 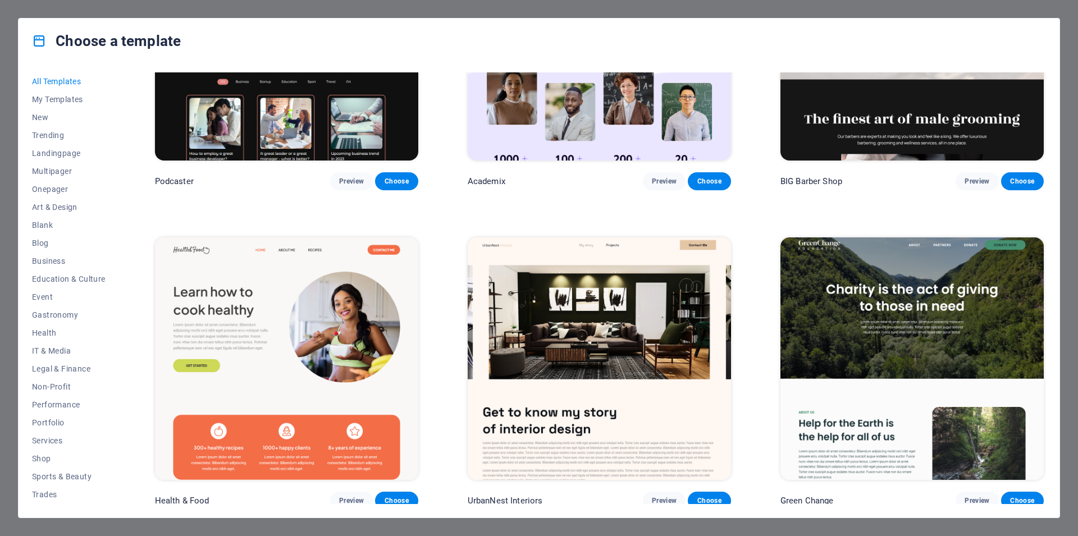 What do you see at coordinates (69, 459) in the screenshot?
I see `span: Shop` at bounding box center [69, 459].